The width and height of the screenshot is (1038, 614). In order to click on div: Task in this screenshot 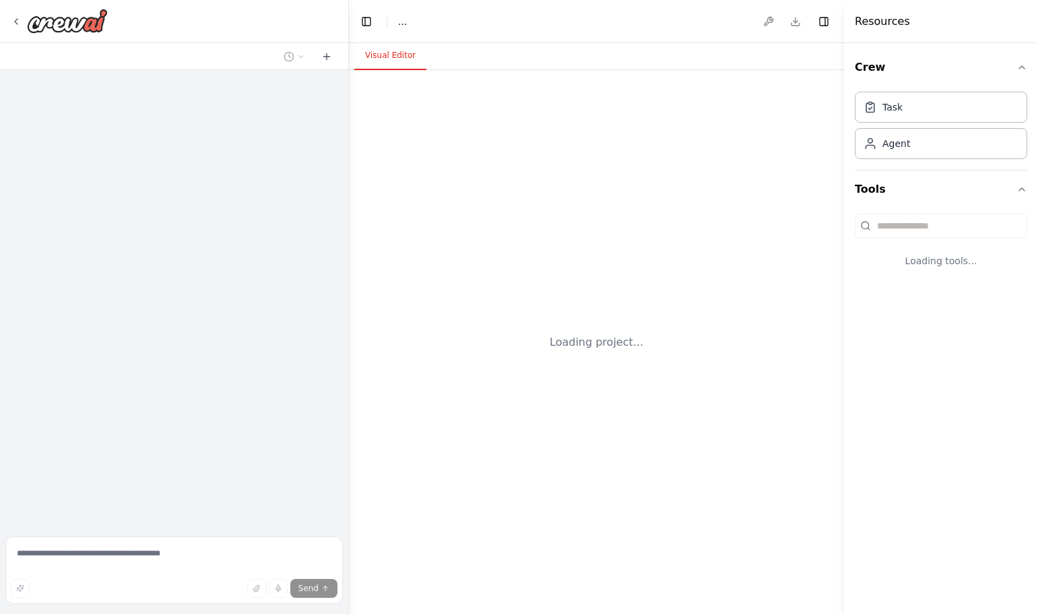, I will do `click(893, 107)`.